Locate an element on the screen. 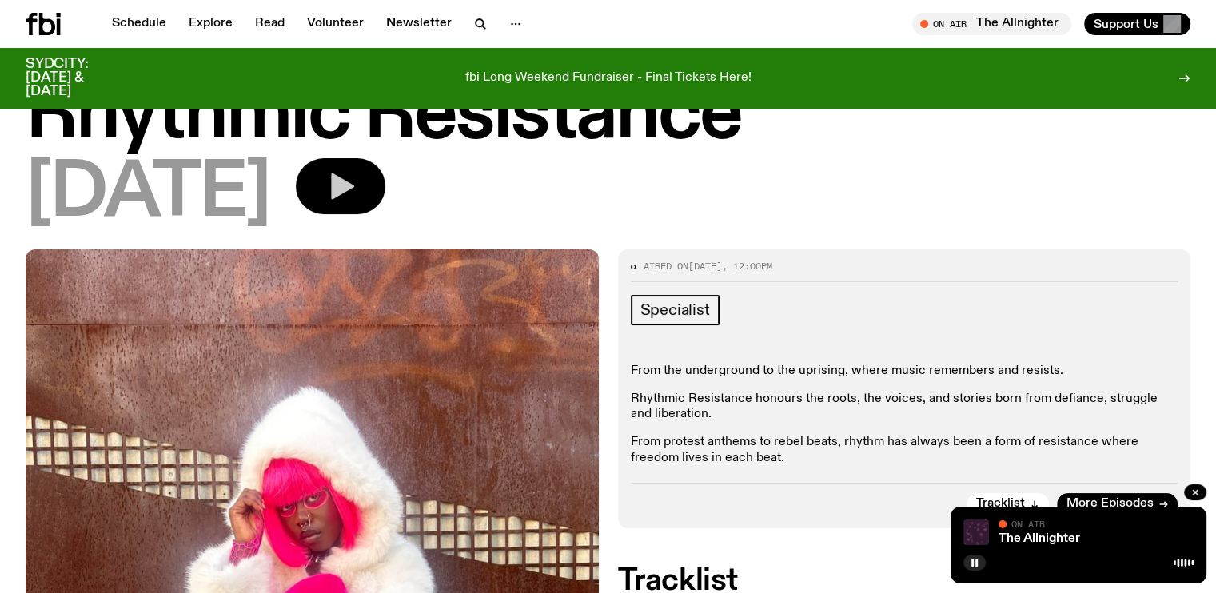 Image resolution: width=1216 pixels, height=593 pixels. p: fbi Long Weekend Fundraiser - Final Tickets Here! is located at coordinates (609, 78).